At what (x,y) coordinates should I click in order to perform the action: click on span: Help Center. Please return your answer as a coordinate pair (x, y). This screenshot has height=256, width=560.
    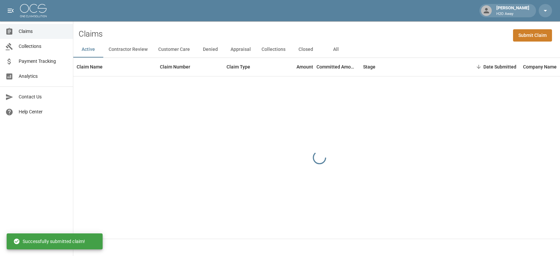
    Looking at the image, I should click on (43, 112).